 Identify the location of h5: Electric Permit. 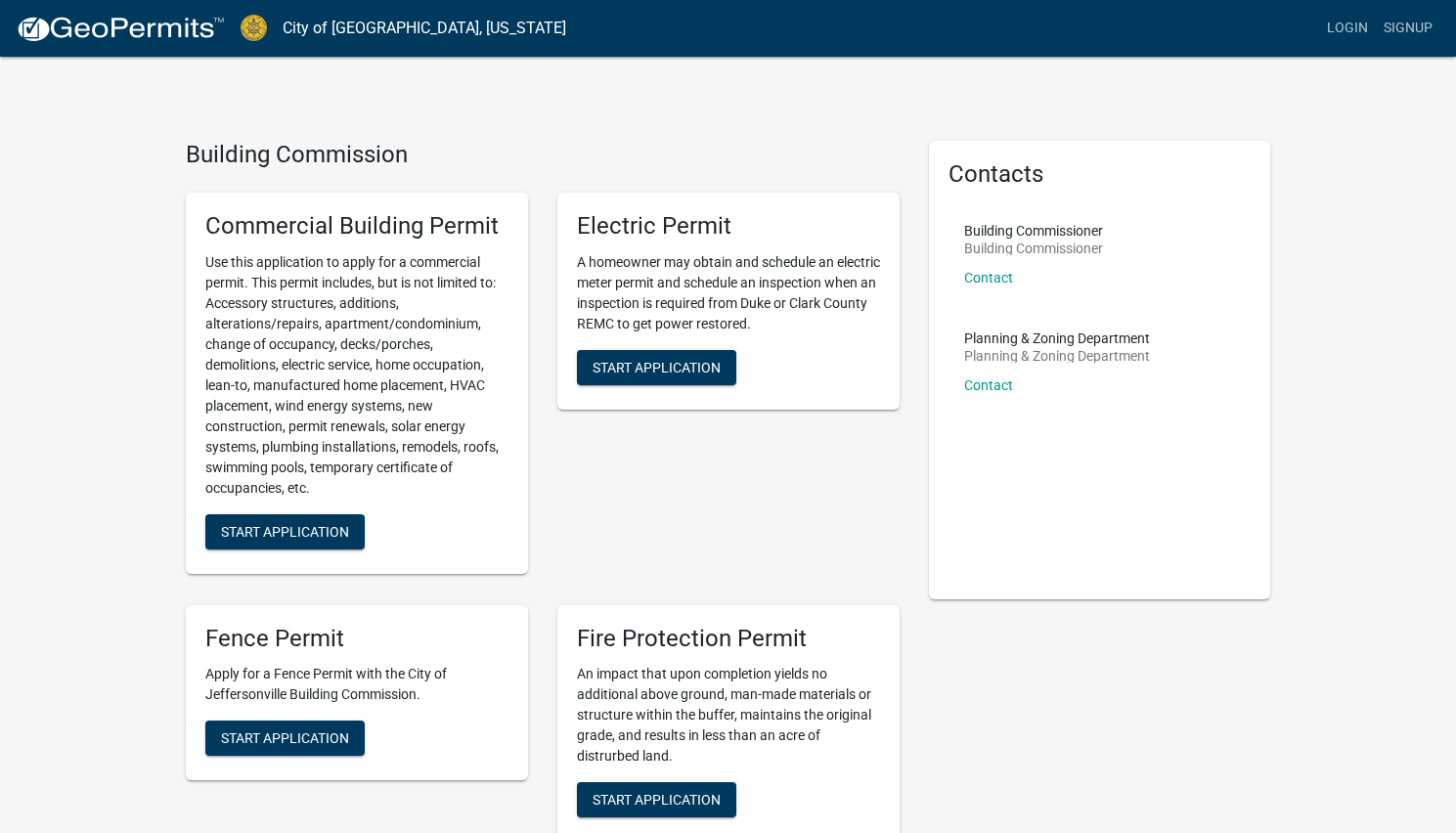
(728, 226).